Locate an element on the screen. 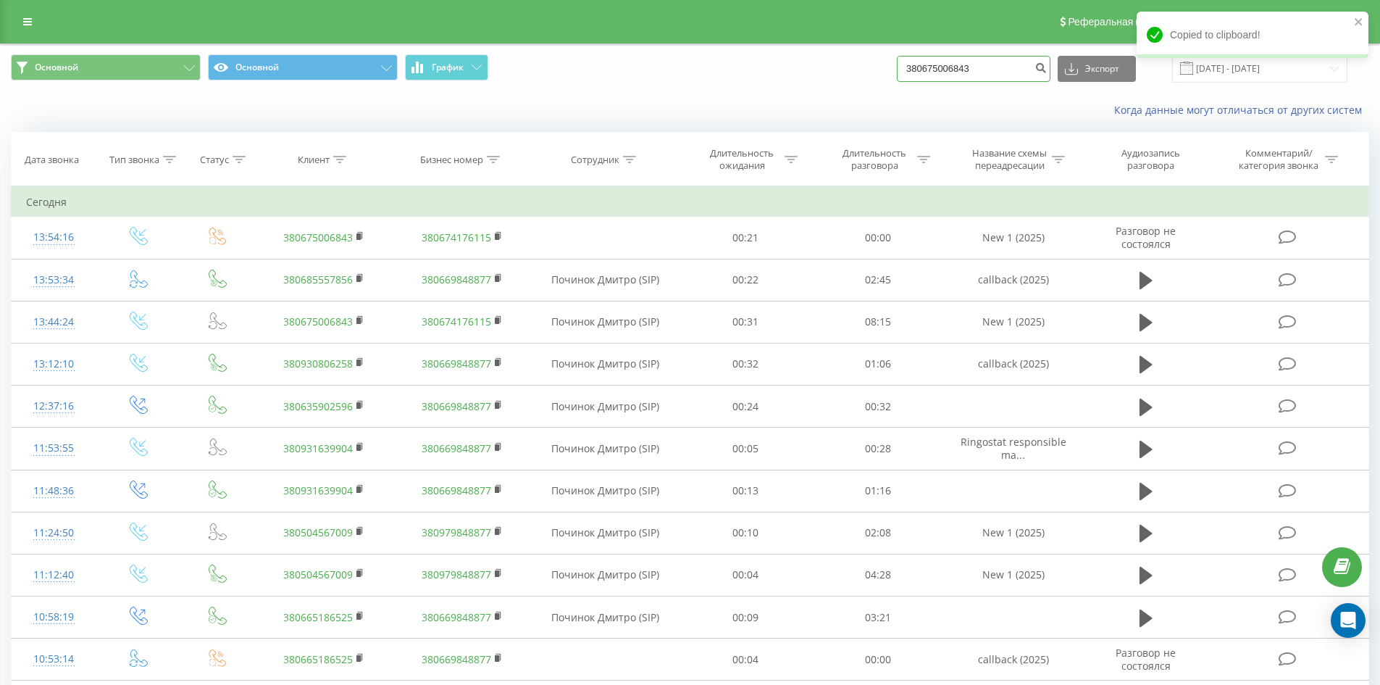 The image size is (1380, 685). span: Реферальная программа is located at coordinates (1127, 22).